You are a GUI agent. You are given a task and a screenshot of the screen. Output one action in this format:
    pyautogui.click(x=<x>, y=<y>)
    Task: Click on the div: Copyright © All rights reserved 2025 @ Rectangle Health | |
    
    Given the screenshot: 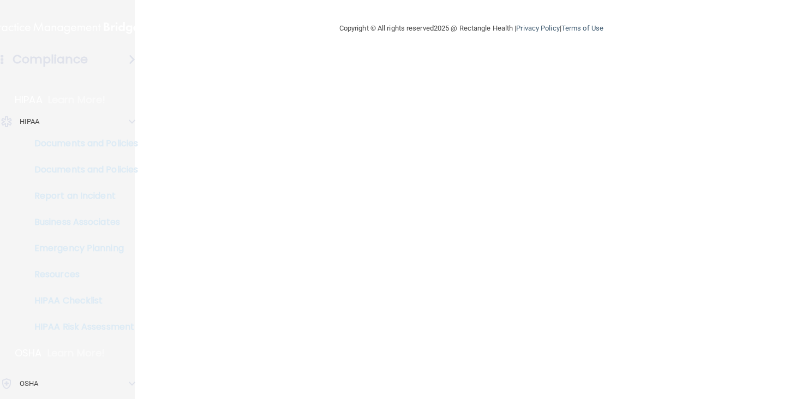 What is the action you would take?
    pyautogui.click(x=472, y=28)
    